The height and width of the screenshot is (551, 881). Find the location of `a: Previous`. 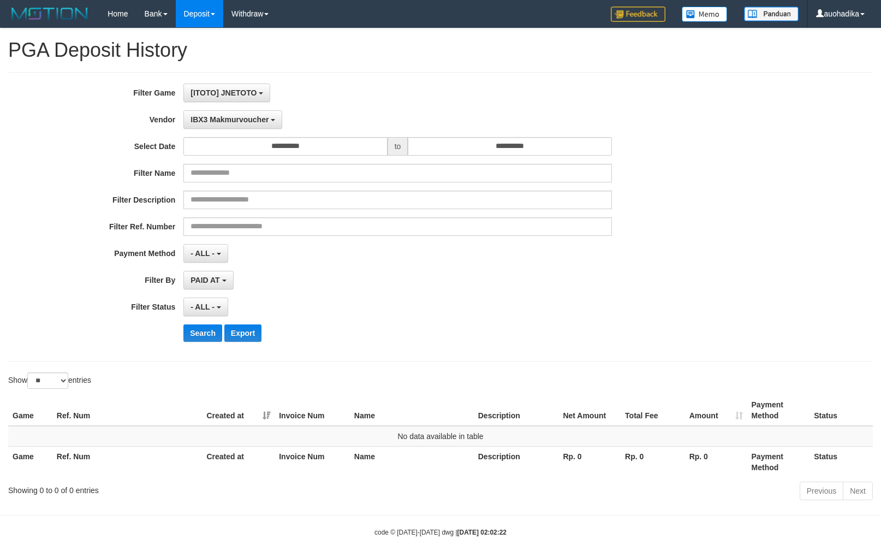

a: Previous is located at coordinates (821, 491).